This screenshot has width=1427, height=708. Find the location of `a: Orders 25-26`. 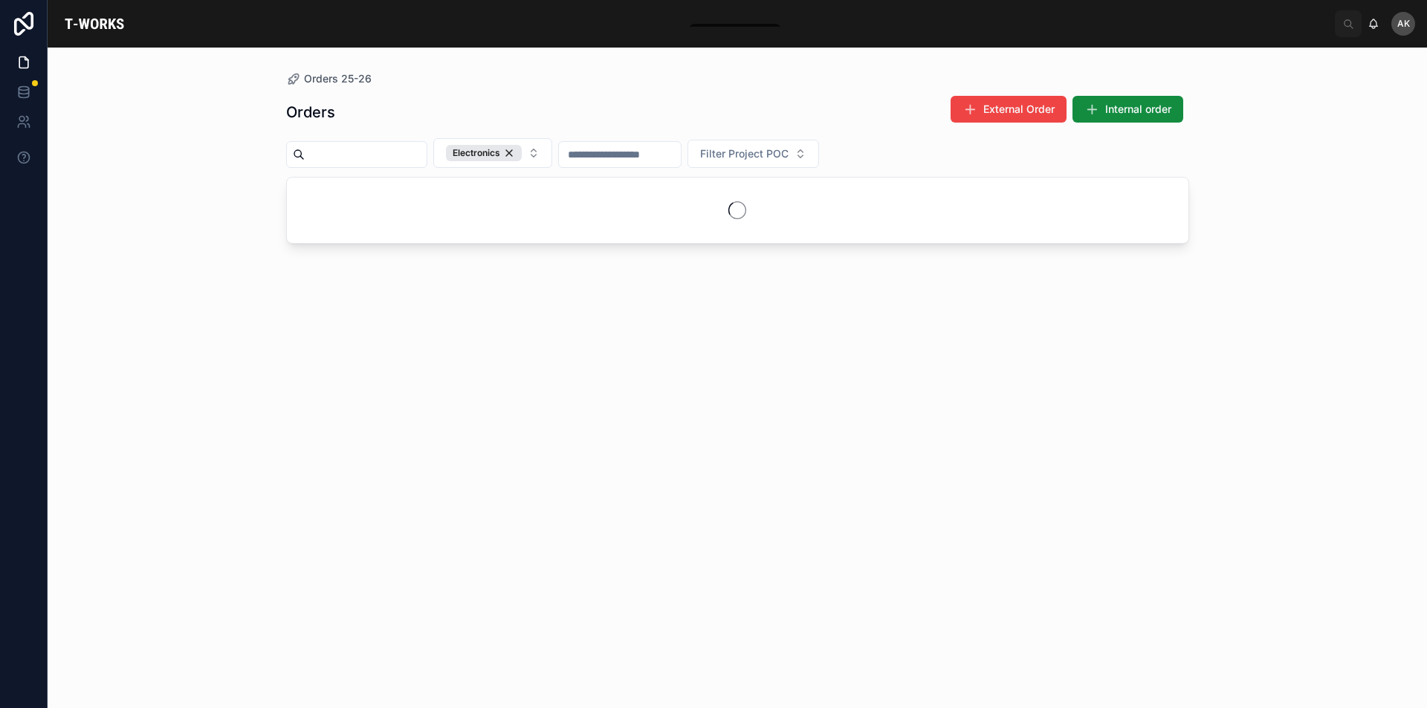

a: Orders 25-26 is located at coordinates (328, 79).